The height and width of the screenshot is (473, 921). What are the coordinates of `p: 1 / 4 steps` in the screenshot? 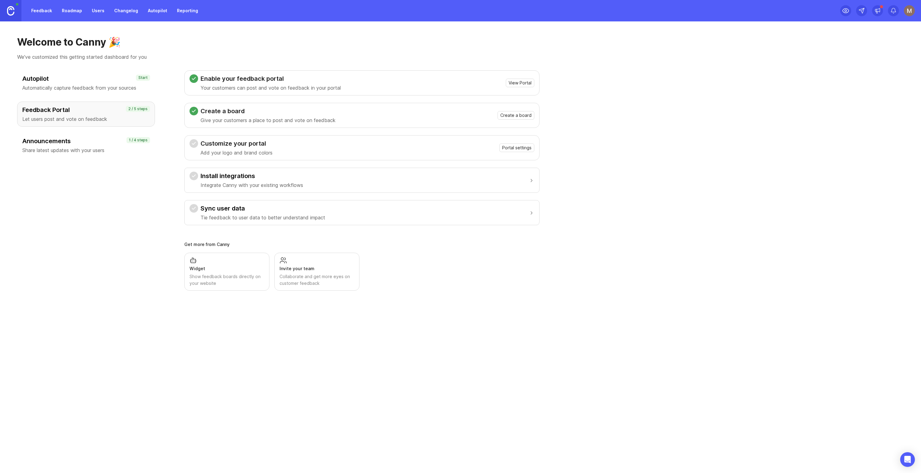 It's located at (138, 140).